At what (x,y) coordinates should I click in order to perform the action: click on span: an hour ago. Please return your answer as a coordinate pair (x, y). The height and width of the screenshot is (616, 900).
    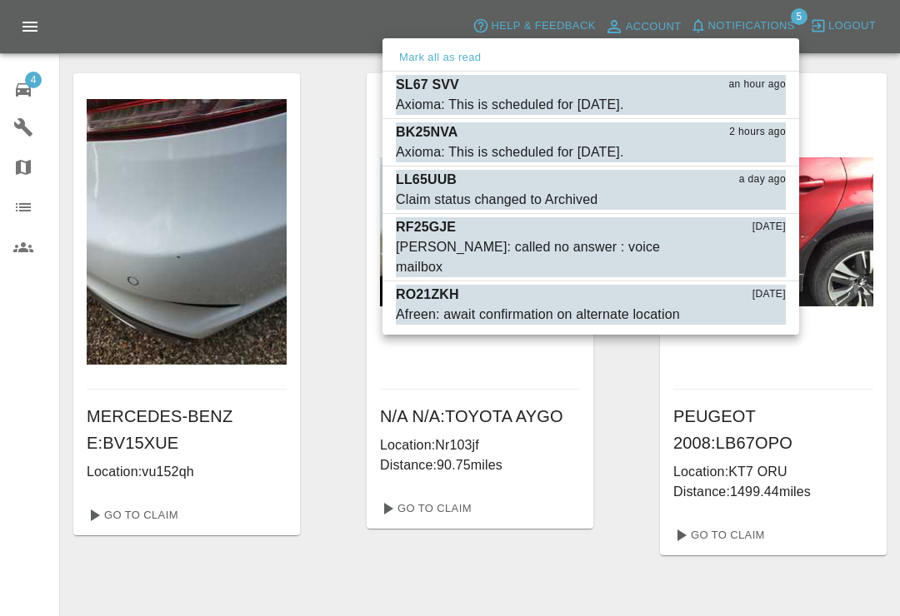
    Looking at the image, I should click on (757, 85).